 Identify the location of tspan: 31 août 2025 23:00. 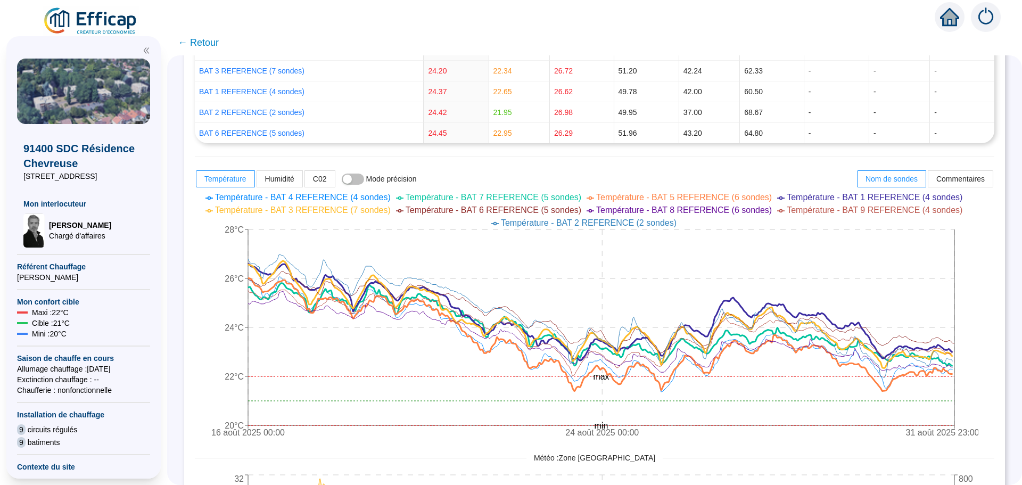
(943, 432).